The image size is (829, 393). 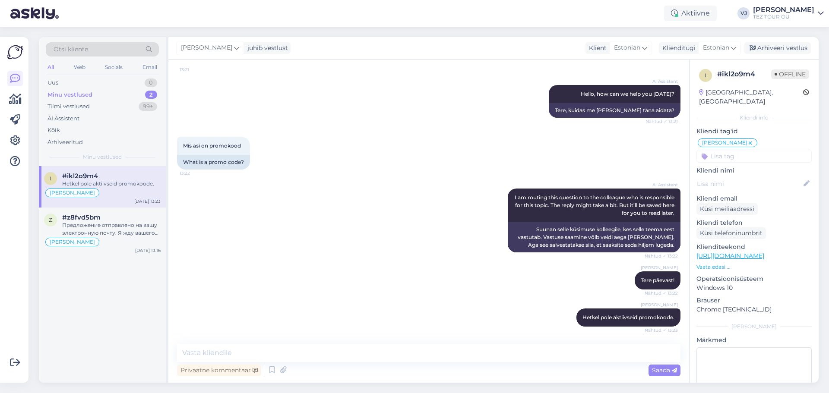 What do you see at coordinates (749, 184) in the screenshot?
I see `input: Lisa nimi` at bounding box center [749, 184].